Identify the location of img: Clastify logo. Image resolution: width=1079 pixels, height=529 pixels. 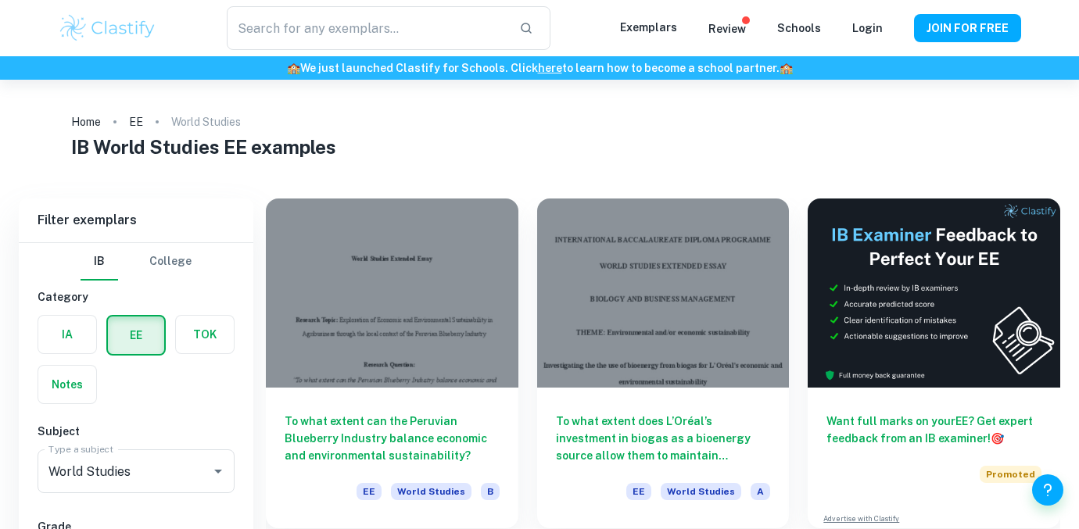
(107, 28).